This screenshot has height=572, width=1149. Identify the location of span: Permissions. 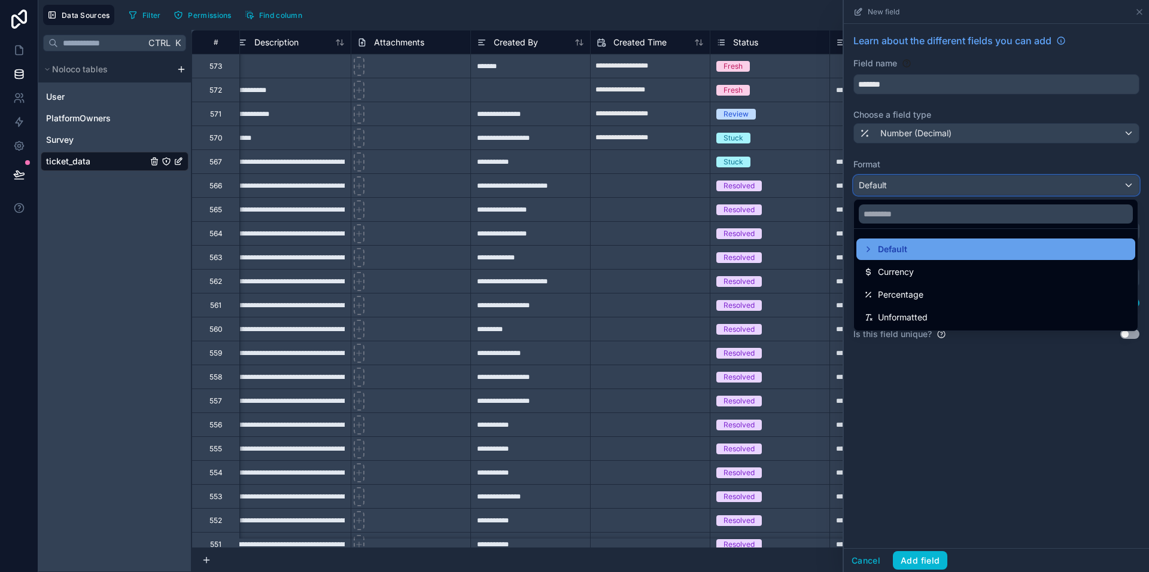
(209, 15).